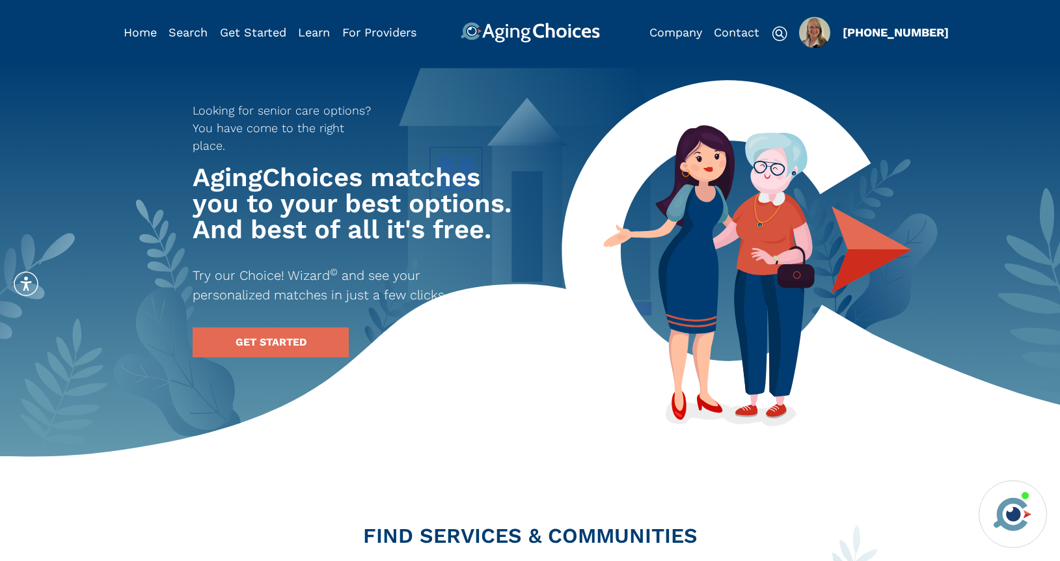  What do you see at coordinates (379, 32) in the screenshot?
I see `a: For Providers` at bounding box center [379, 32].